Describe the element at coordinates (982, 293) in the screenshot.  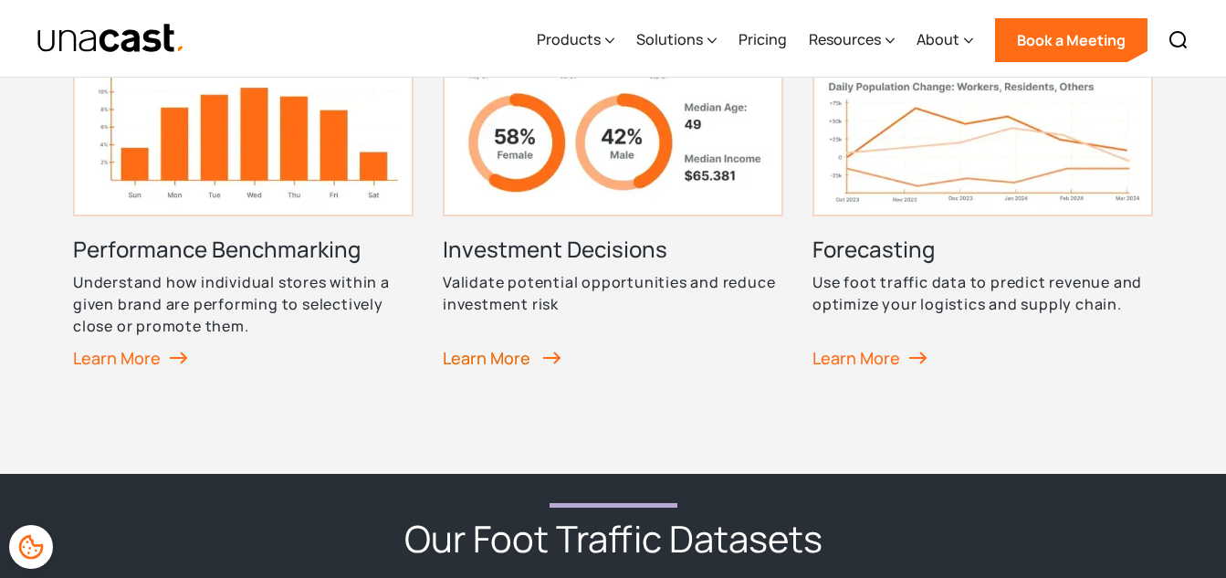
I see `p: Use foot traffic data to predict revenue and optimize your logistics and supply chain.` at that location.